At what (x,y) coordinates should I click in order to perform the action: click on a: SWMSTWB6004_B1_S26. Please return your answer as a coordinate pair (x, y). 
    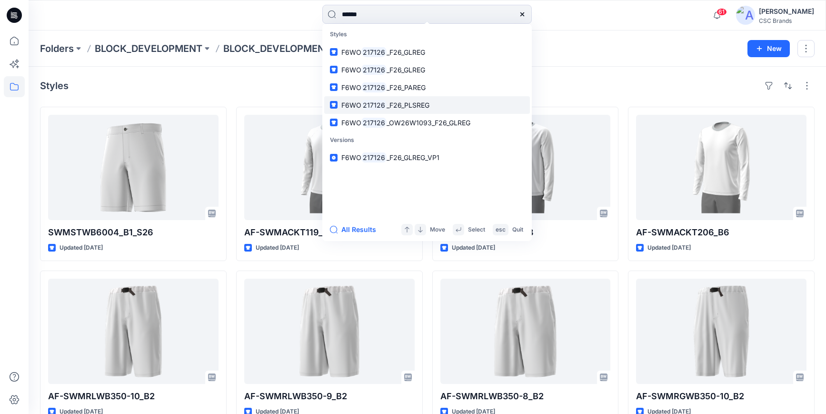
    Looking at the image, I should click on (133, 167).